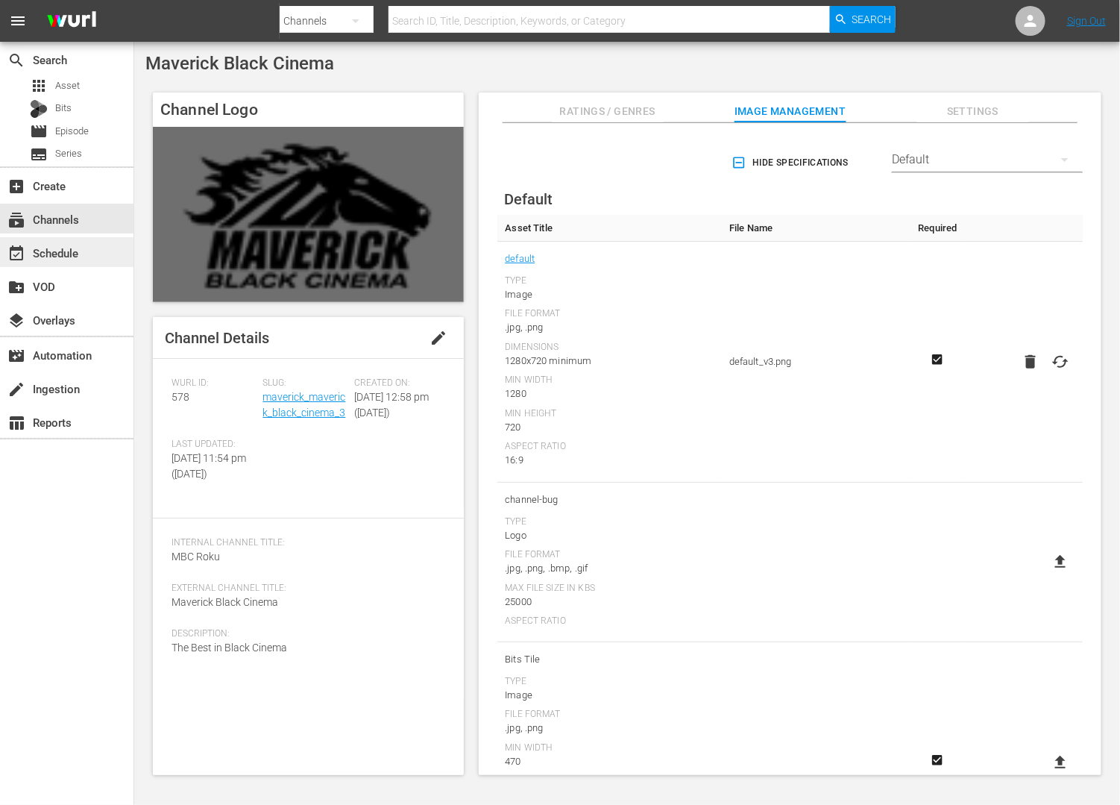  I want to click on div: 720, so click(609, 427).